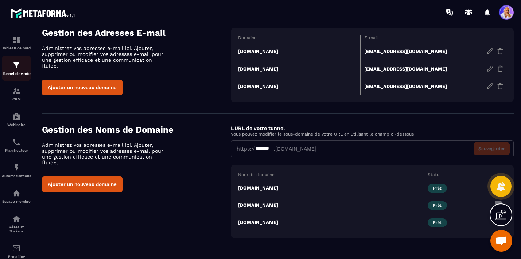  Describe the element at coordinates (16, 248) in the screenshot. I see `img: email` at that location.